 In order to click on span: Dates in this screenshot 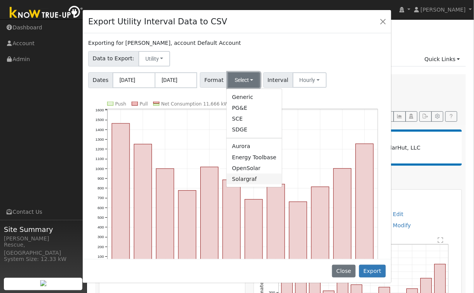, I will do `click(101, 80)`.